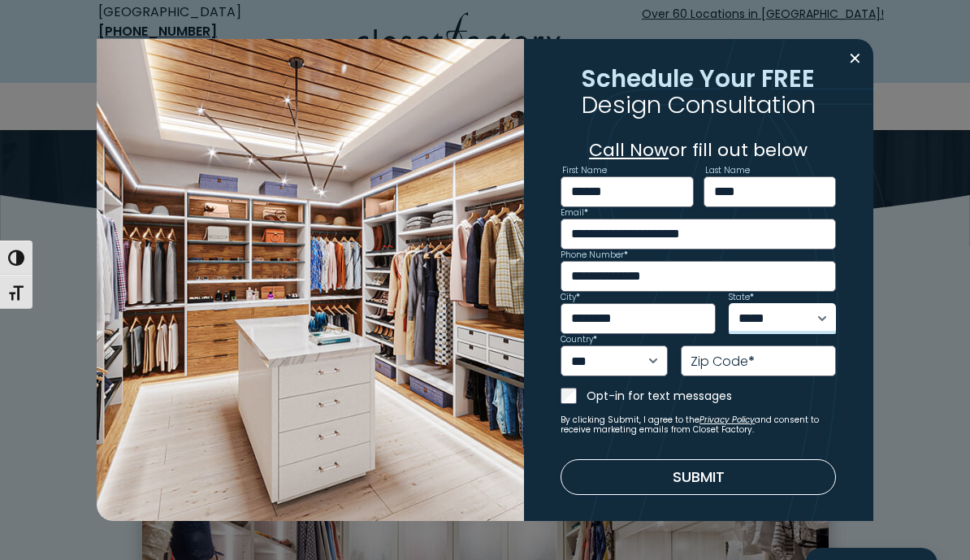  What do you see at coordinates (571, 297) in the screenshot?
I see `label: City` at bounding box center [571, 297].